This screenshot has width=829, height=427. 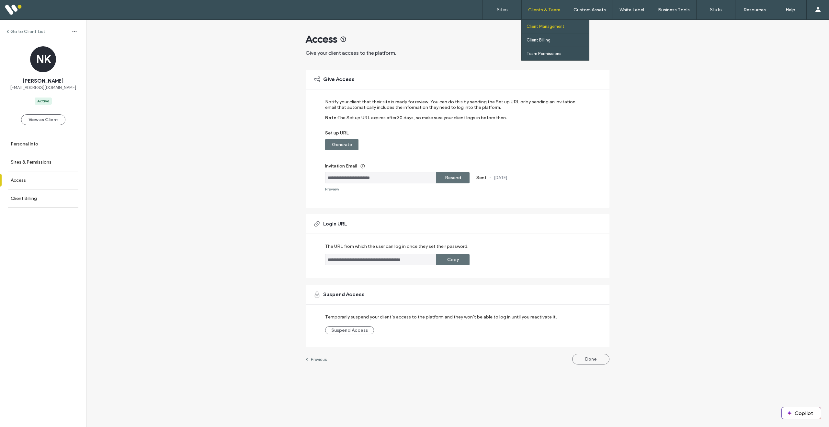 What do you see at coordinates (397, 249) in the screenshot?
I see `label: The URL from which the user can log in once they set their password.` at bounding box center [397, 249].